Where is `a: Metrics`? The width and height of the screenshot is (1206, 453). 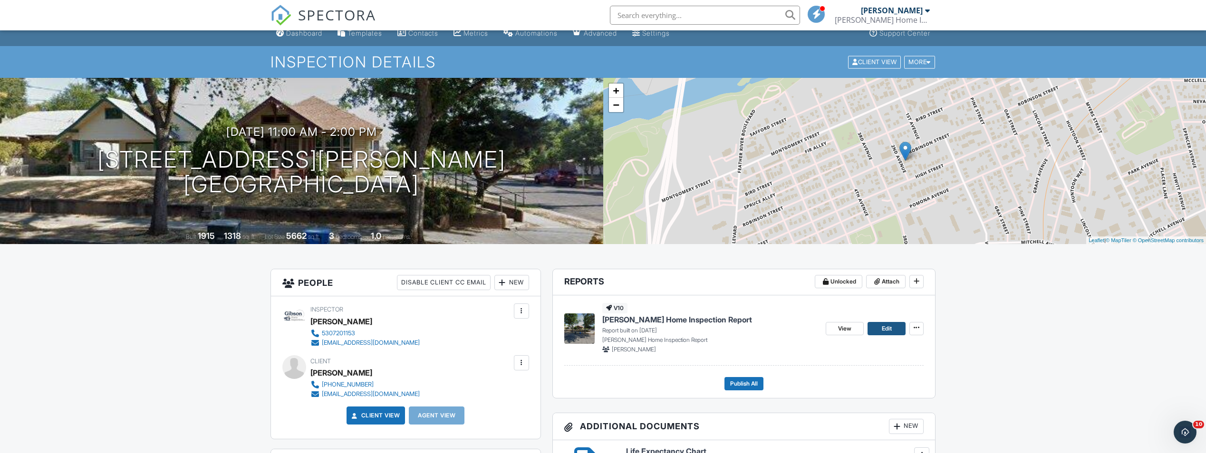 a: Metrics is located at coordinates (470, 33).